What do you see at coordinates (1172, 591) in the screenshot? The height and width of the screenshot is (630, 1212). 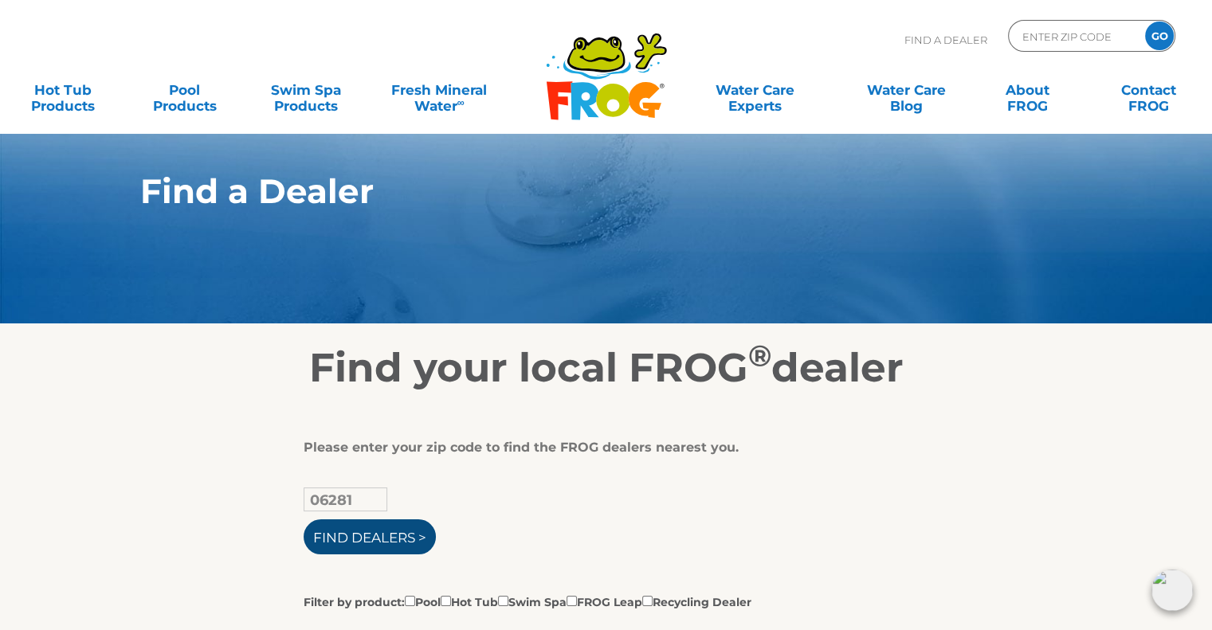 I see `img: openIcon` at bounding box center [1172, 591].